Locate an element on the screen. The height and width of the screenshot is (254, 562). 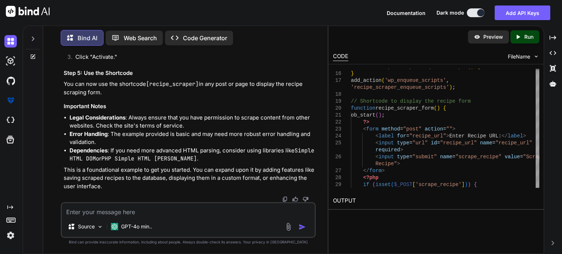
div: 16 is located at coordinates (337, 74).